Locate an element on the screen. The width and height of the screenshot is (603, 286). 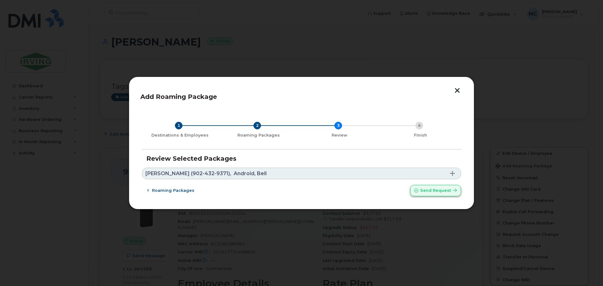
div: 1 is located at coordinates (179, 126).